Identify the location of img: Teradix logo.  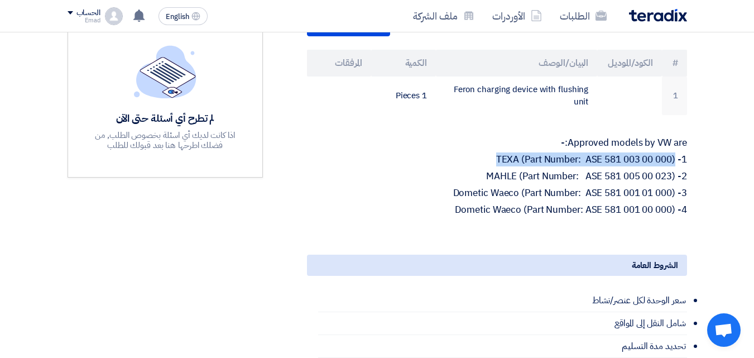
(658, 15).